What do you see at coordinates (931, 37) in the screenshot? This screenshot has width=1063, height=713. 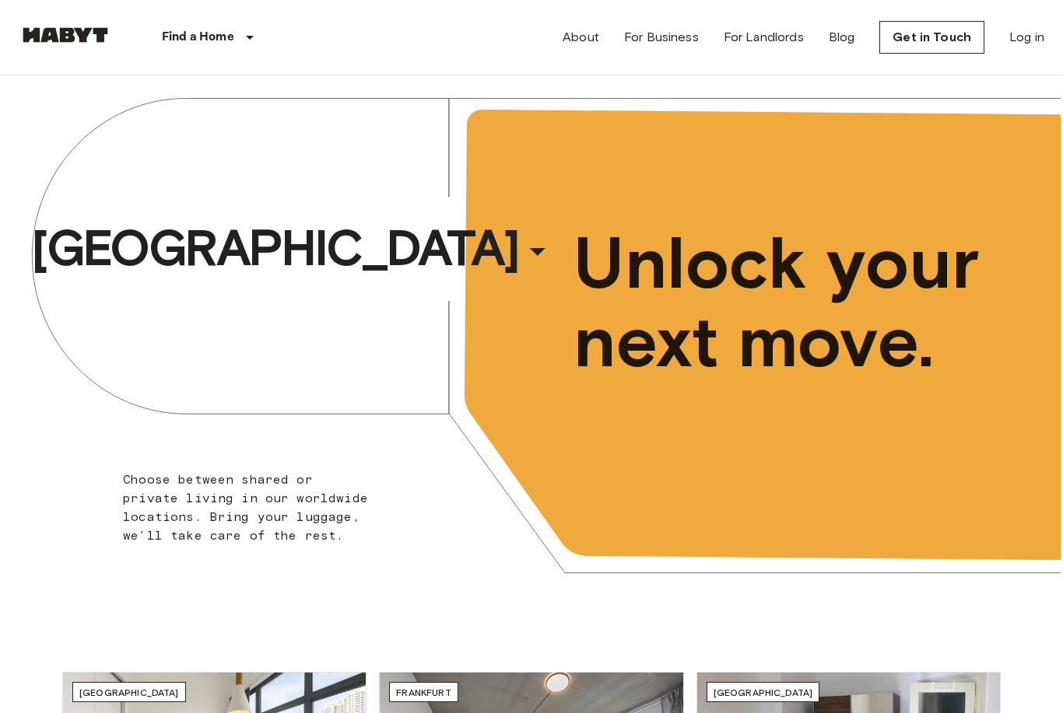 I see `a: Get in Touch` at bounding box center [931, 37].